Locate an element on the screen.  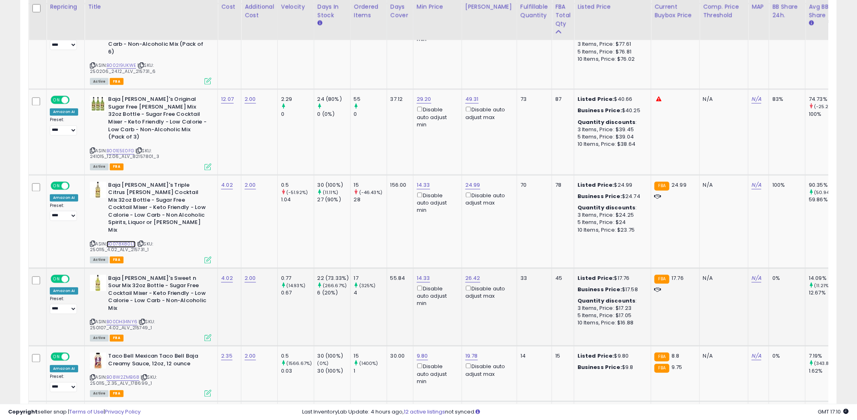
a: 4.02 is located at coordinates (227, 279).